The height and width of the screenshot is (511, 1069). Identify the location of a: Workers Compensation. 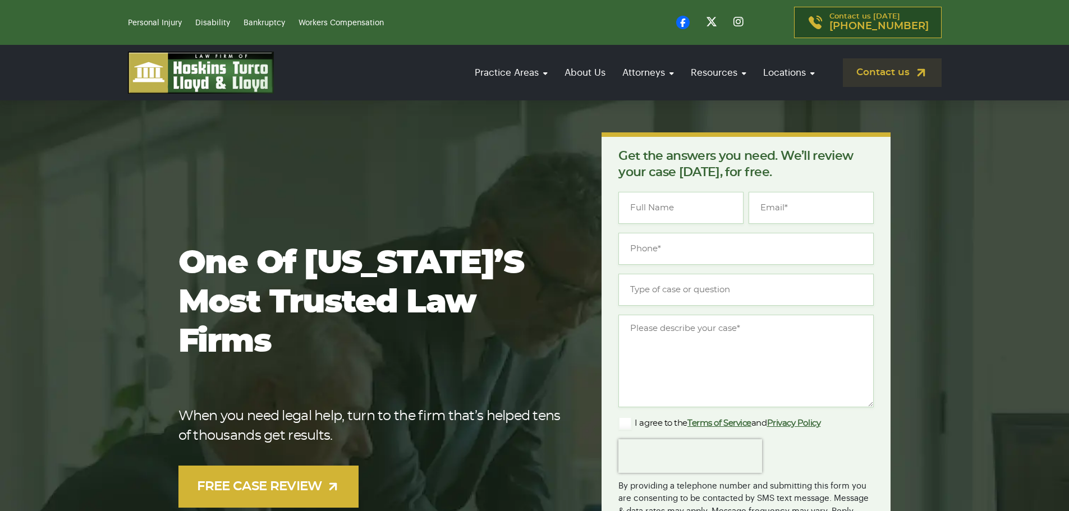
(341, 23).